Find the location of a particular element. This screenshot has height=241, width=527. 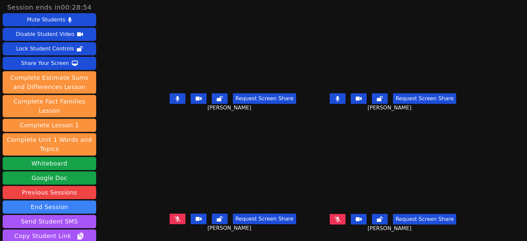

a: Google Doc is located at coordinates (49, 178).